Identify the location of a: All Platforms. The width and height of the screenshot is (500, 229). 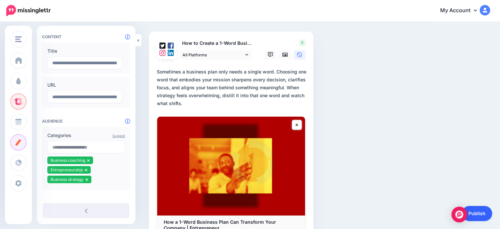
(215, 55).